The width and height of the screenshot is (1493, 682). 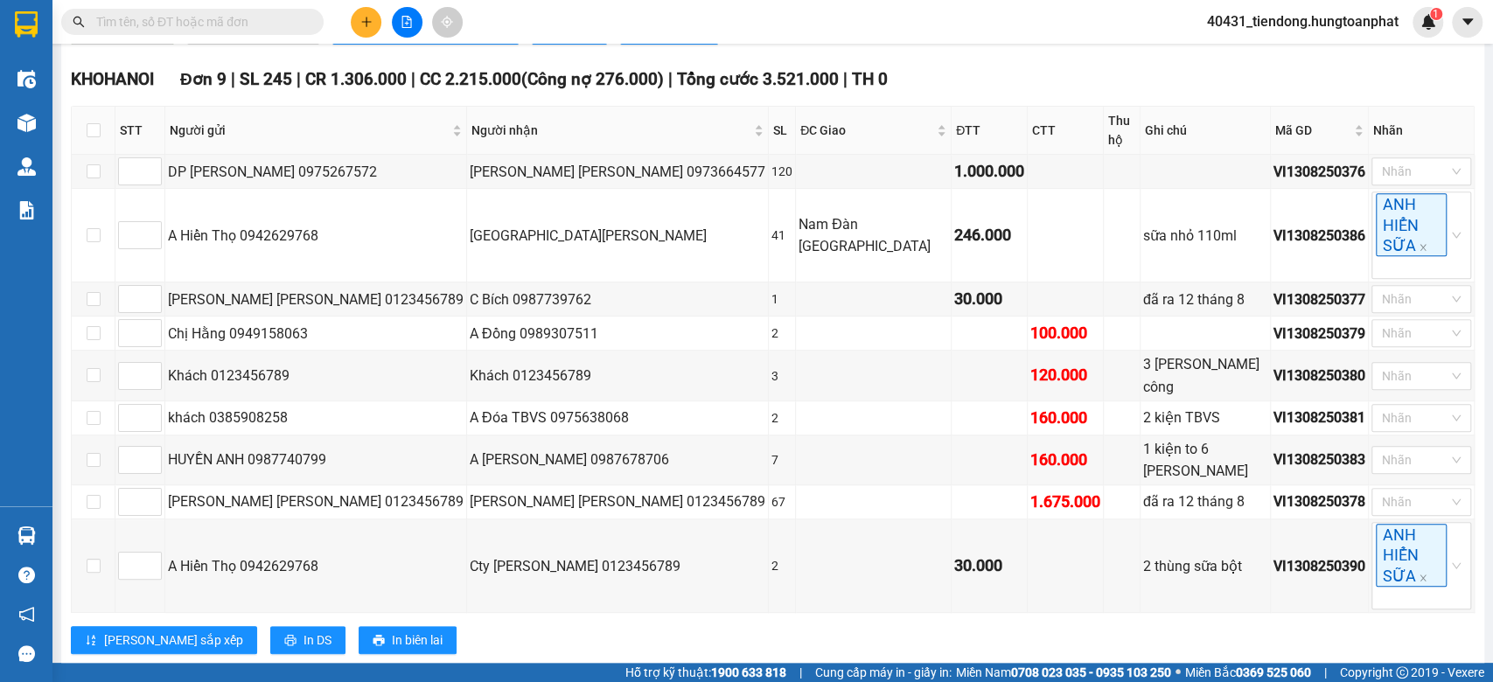 What do you see at coordinates (112, 79) in the screenshot?
I see `span: KHOHANOI` at bounding box center [112, 79].